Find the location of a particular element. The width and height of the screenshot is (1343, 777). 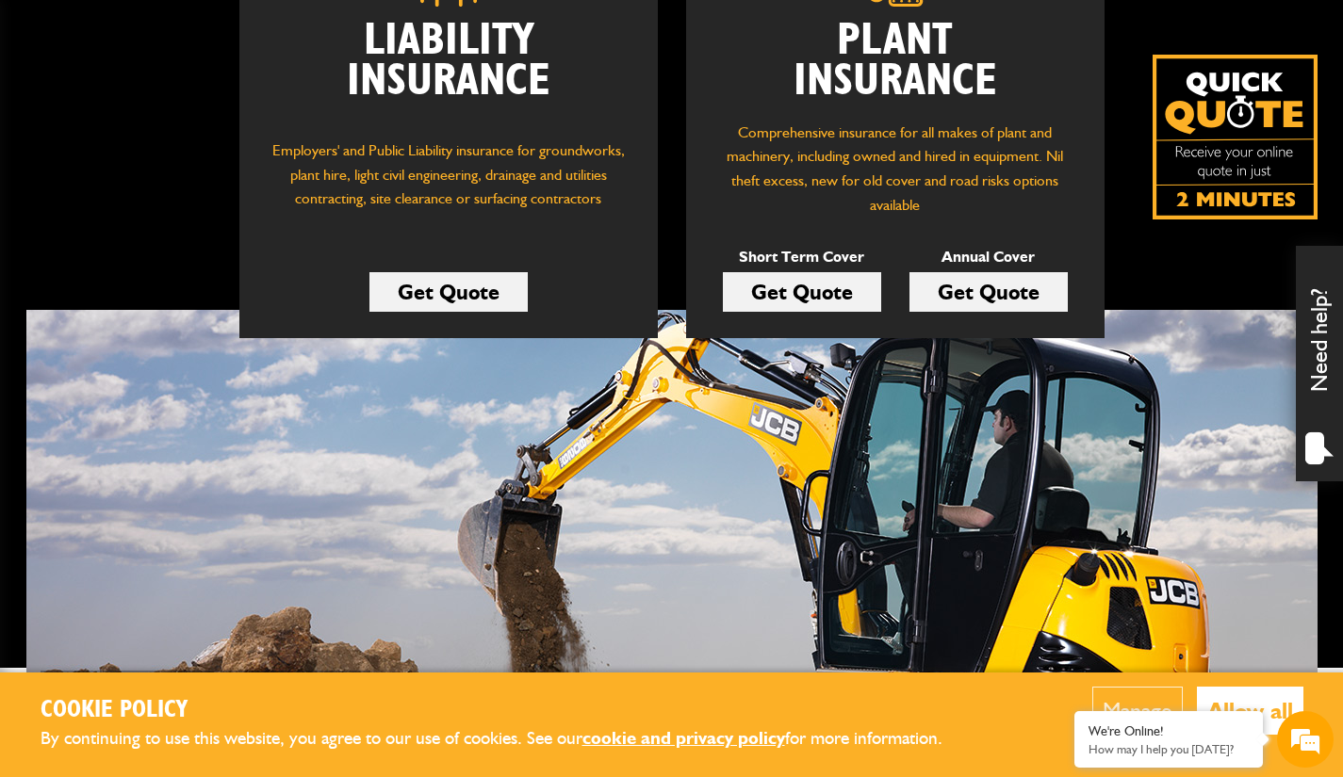

p: Short Term Cover is located at coordinates (802, 257).